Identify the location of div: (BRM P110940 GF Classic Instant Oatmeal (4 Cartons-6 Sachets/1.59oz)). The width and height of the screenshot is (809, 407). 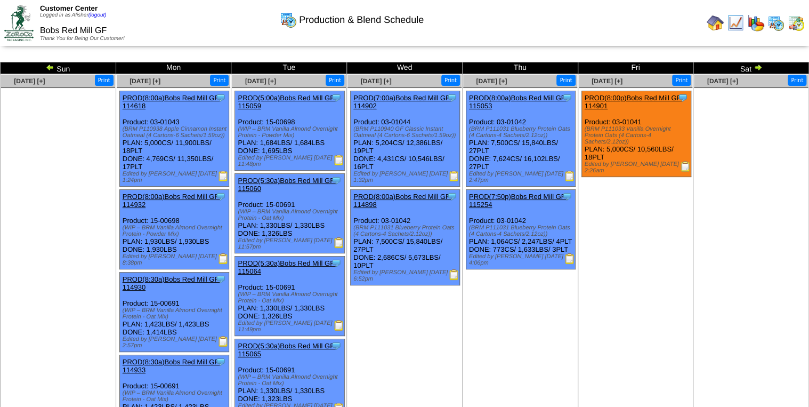
(406, 132).